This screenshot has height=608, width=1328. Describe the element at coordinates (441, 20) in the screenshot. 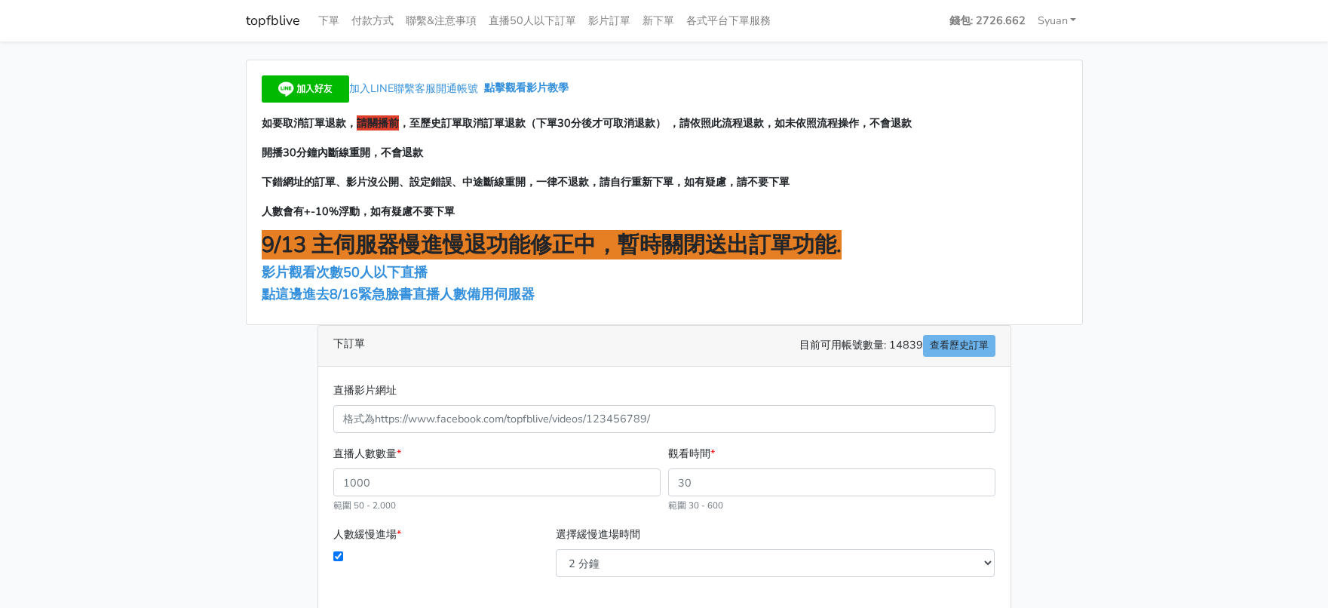

I see `a: 聯繫&注意事項` at that location.